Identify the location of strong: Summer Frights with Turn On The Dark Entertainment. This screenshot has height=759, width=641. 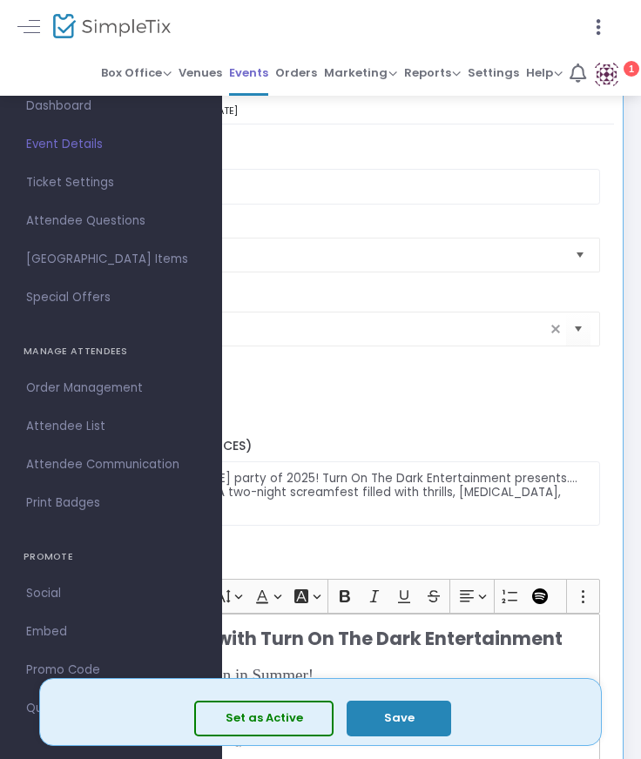
(312, 638).